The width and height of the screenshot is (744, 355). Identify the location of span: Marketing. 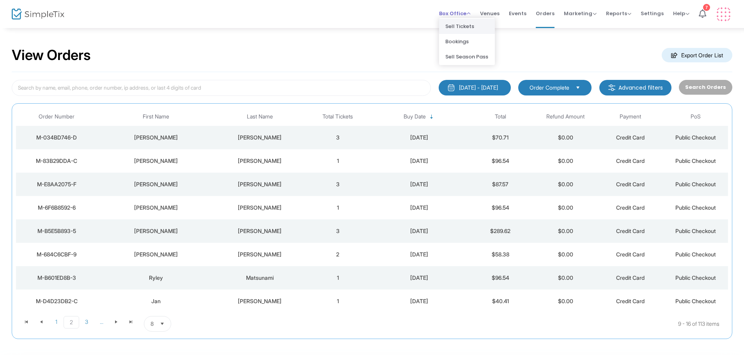
(580, 13).